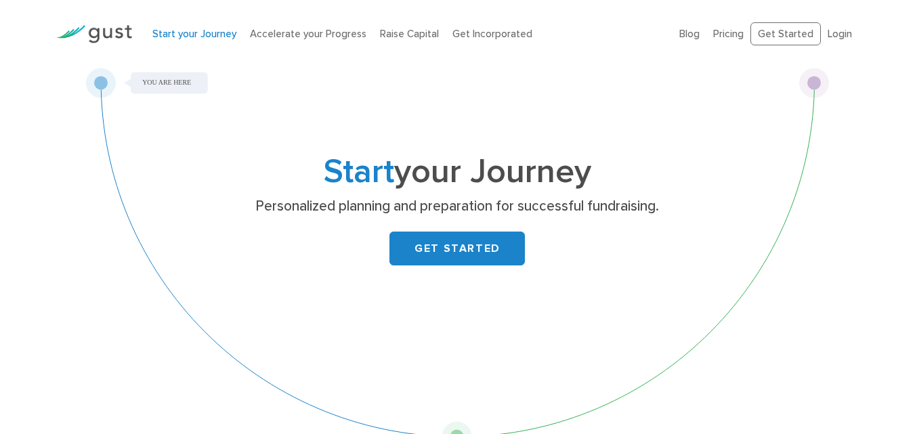 The width and height of the screenshot is (915, 434). What do you see at coordinates (689, 34) in the screenshot?
I see `a: Blog` at bounding box center [689, 34].